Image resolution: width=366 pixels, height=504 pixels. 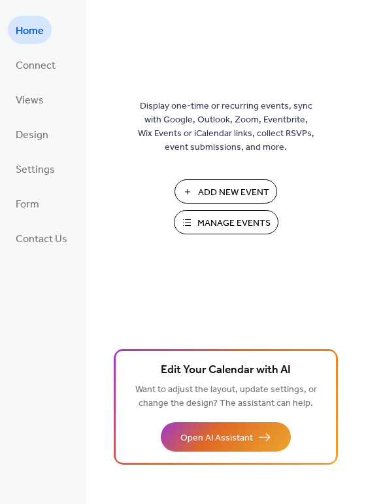 What do you see at coordinates (35, 64) in the screenshot?
I see `a: Connect` at bounding box center [35, 64].